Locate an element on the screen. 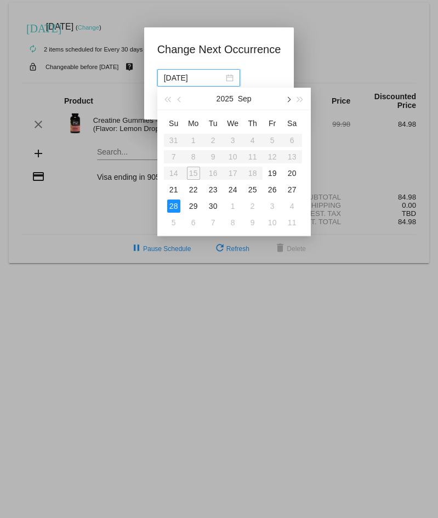 This screenshot has width=438, height=518. td: 10/6/2025 is located at coordinates (194, 223).